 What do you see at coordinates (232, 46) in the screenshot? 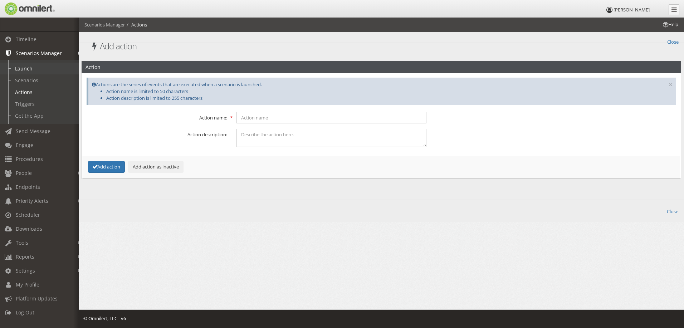
I see `h1: Add action` at bounding box center [232, 46].